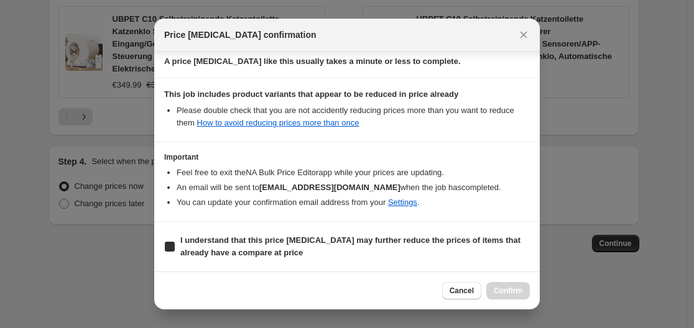 The width and height of the screenshot is (694, 328). I want to click on li: You can update your confirmation email address from your ., so click(353, 203).